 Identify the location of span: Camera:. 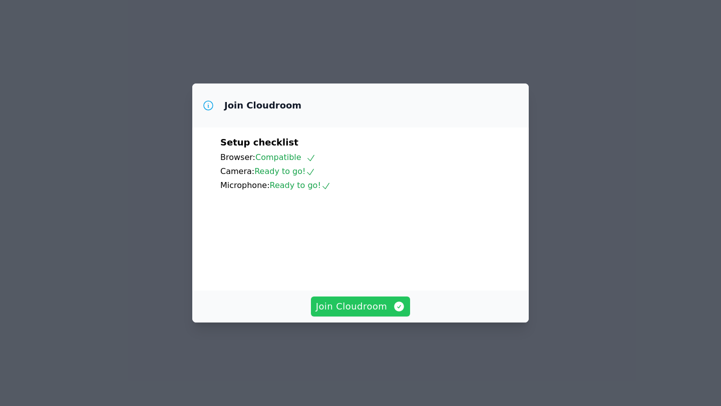
(237, 171).